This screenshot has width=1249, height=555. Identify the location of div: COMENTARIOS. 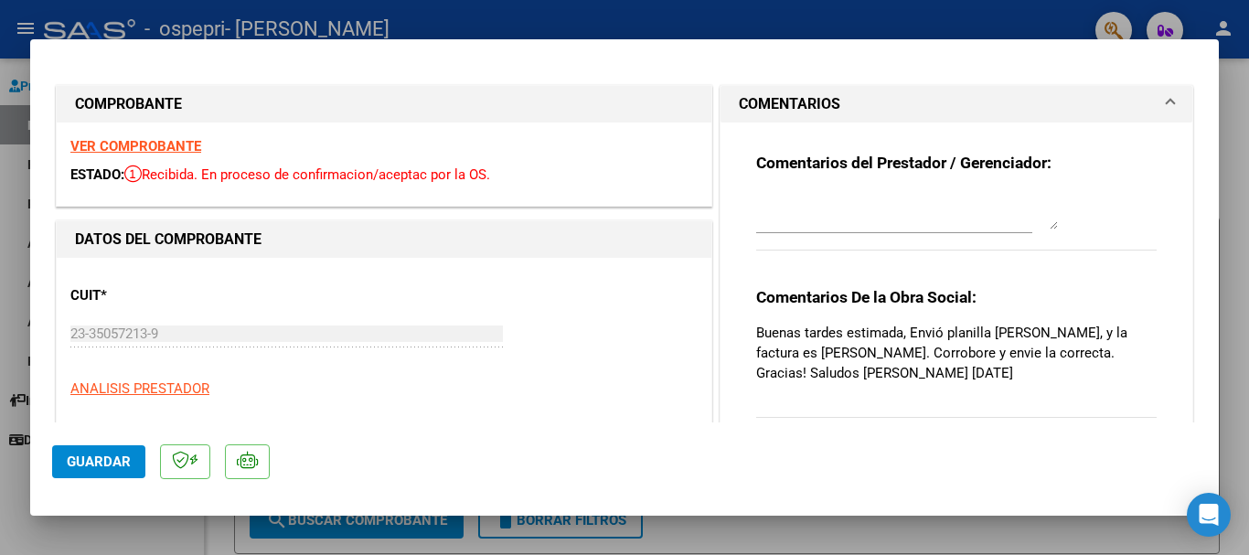
(956, 294).